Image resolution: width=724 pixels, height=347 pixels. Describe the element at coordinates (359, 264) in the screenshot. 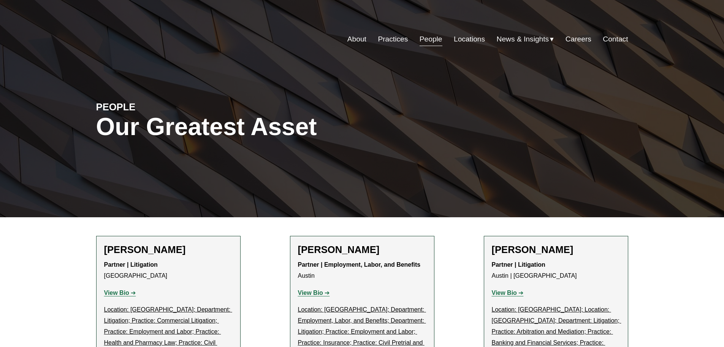

I see `strong: Partner | Employment, Labor, and Benefits` at that location.